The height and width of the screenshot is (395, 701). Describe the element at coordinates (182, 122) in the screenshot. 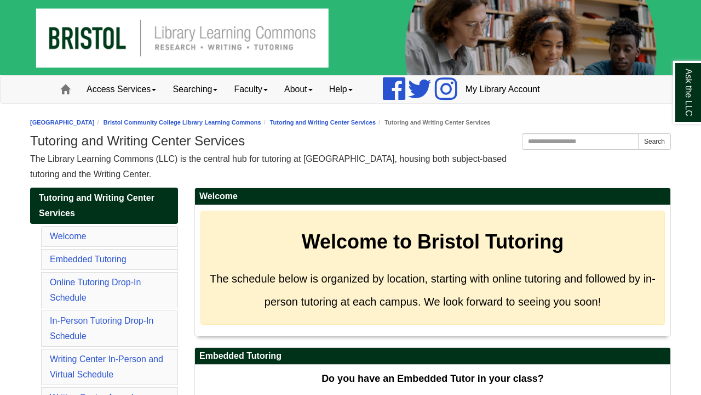

I see `a: Bristol Community College Library Learning Commons` at that location.